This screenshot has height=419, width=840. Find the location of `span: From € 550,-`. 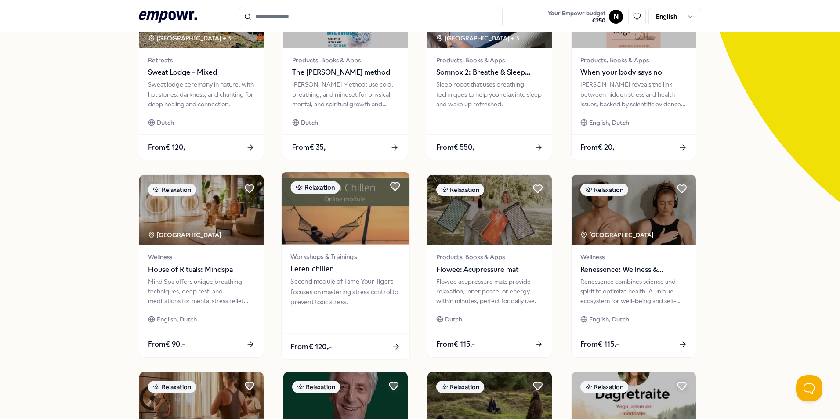

span: From € 550,- is located at coordinates (457, 148).